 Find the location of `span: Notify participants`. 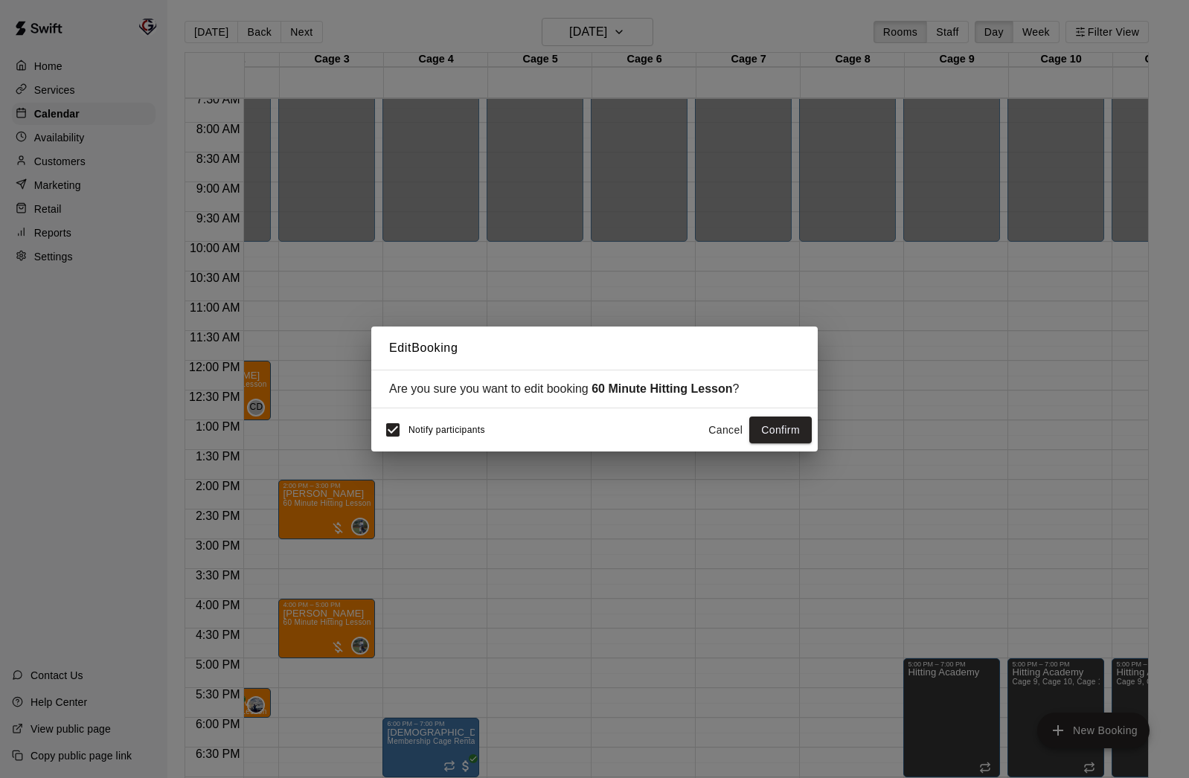

span: Notify participants is located at coordinates (446, 430).